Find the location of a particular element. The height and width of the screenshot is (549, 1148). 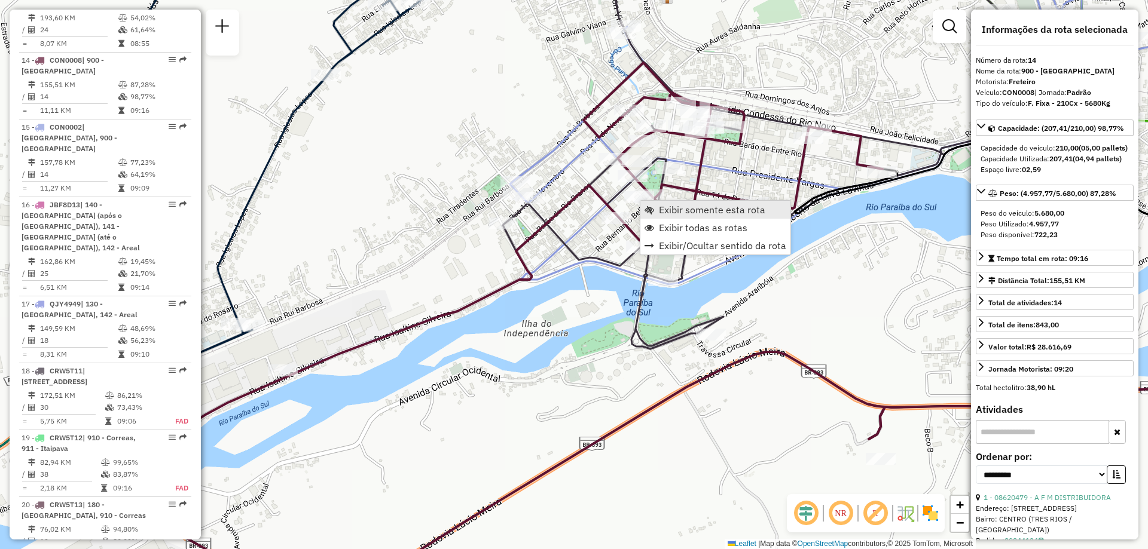

a: Peso: (4.957,77/5.680,00) 87,28% is located at coordinates (1055, 192).